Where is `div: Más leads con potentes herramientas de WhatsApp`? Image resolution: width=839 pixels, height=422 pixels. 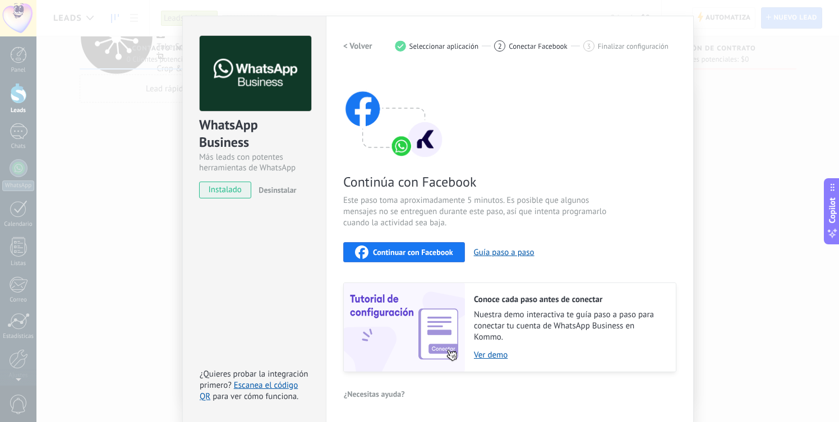
div: Más leads con potentes herramientas de WhatsApp is located at coordinates (254, 163).